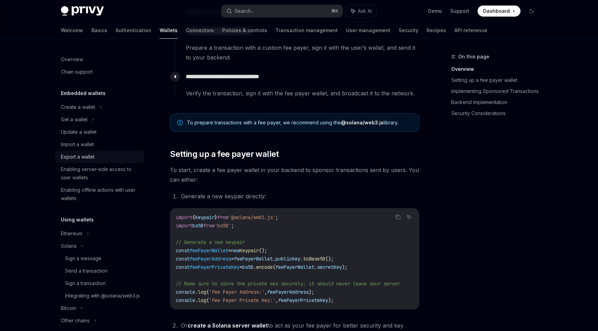 This screenshot has height=331, width=598. I want to click on span: new, so click(235, 251).